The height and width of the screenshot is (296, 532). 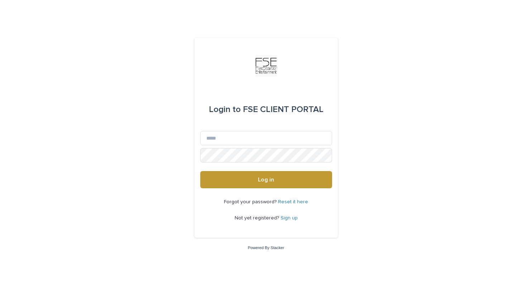 What do you see at coordinates (266, 180) in the screenshot?
I see `button: Log in` at bounding box center [266, 180].